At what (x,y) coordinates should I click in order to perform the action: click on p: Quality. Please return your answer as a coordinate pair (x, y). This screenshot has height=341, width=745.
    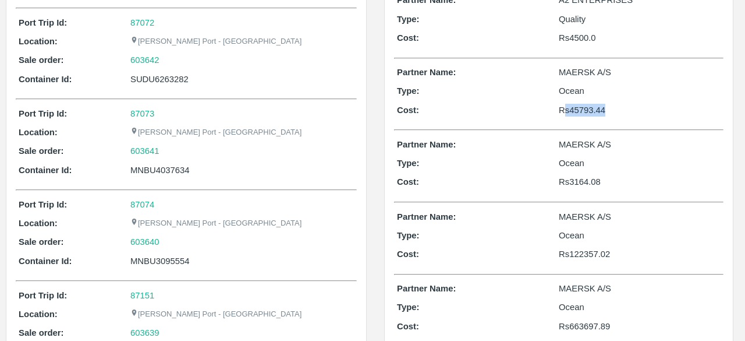
    Looking at the image, I should click on (640, 19).